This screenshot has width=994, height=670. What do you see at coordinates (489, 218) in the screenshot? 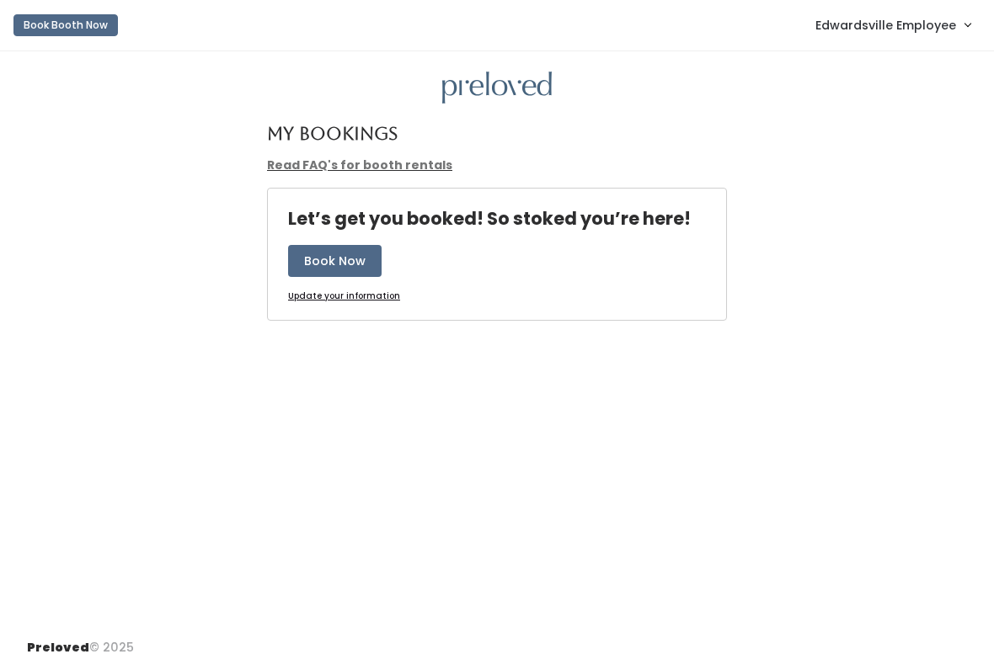
I see `h4: Let’s get you booked! So stoked you’re here!` at bounding box center [489, 218].